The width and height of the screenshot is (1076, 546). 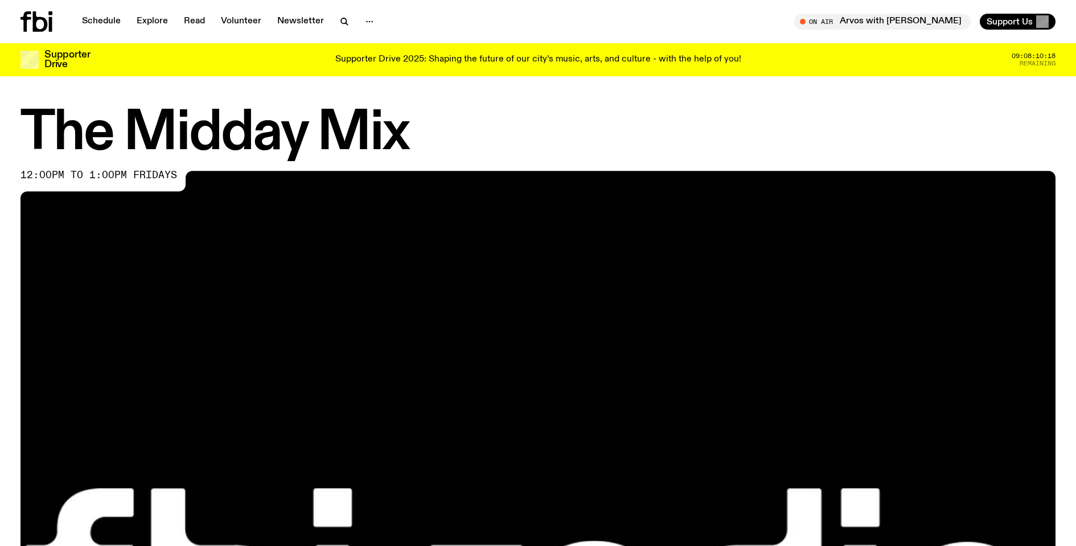 What do you see at coordinates (152, 22) in the screenshot?
I see `a: Explore` at bounding box center [152, 22].